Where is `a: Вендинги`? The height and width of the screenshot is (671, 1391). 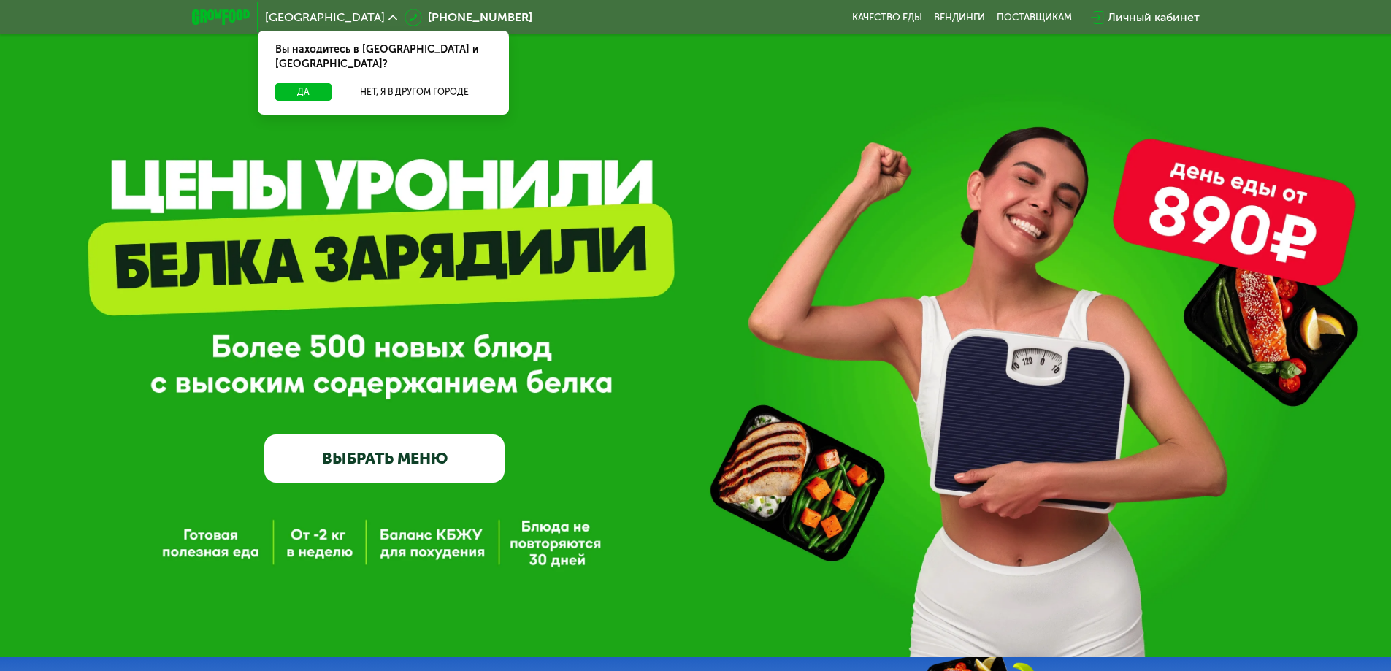 a: Вендинги is located at coordinates (959, 18).